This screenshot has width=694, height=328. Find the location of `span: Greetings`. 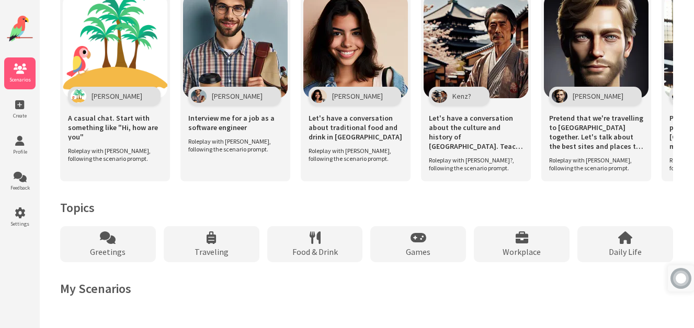

span: Greetings is located at coordinates (108, 252).